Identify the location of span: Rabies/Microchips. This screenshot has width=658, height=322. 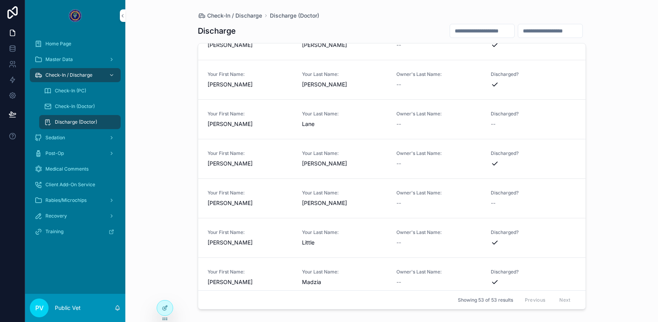
(66, 200).